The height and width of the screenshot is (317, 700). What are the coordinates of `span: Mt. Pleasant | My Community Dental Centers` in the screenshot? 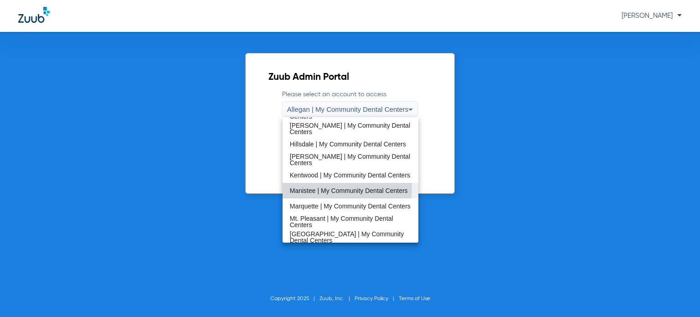 It's located at (350, 221).